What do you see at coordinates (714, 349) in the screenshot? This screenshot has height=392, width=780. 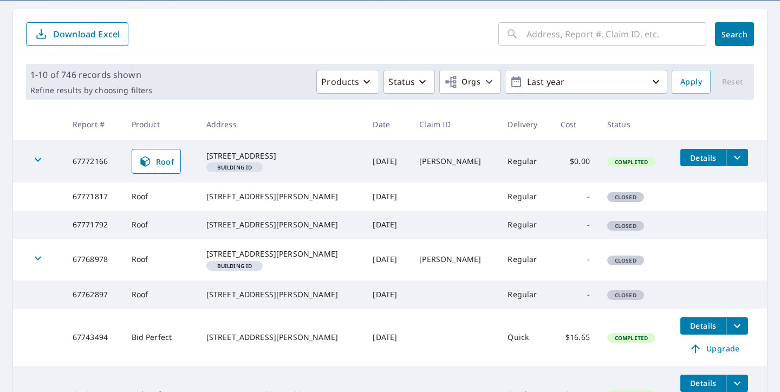 I see `a: Upgrade` at bounding box center [714, 349].